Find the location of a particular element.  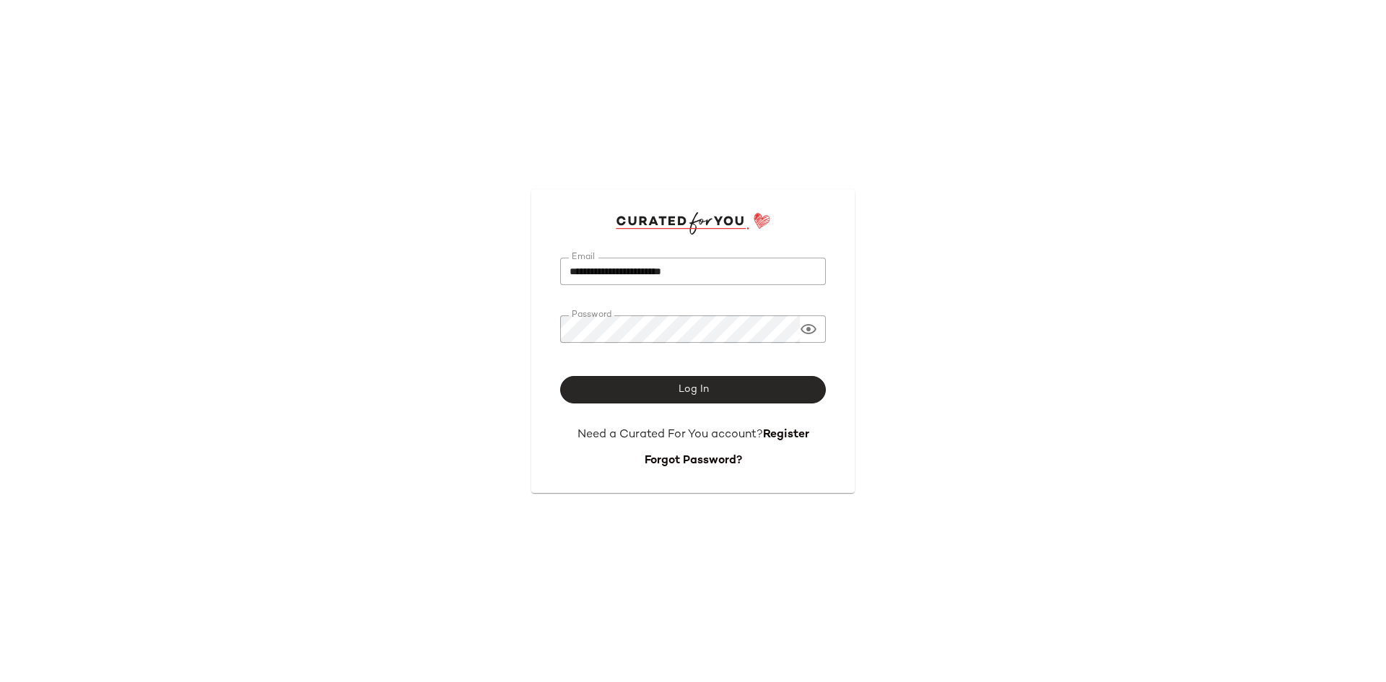

a: Forgot Password? is located at coordinates (693, 460).